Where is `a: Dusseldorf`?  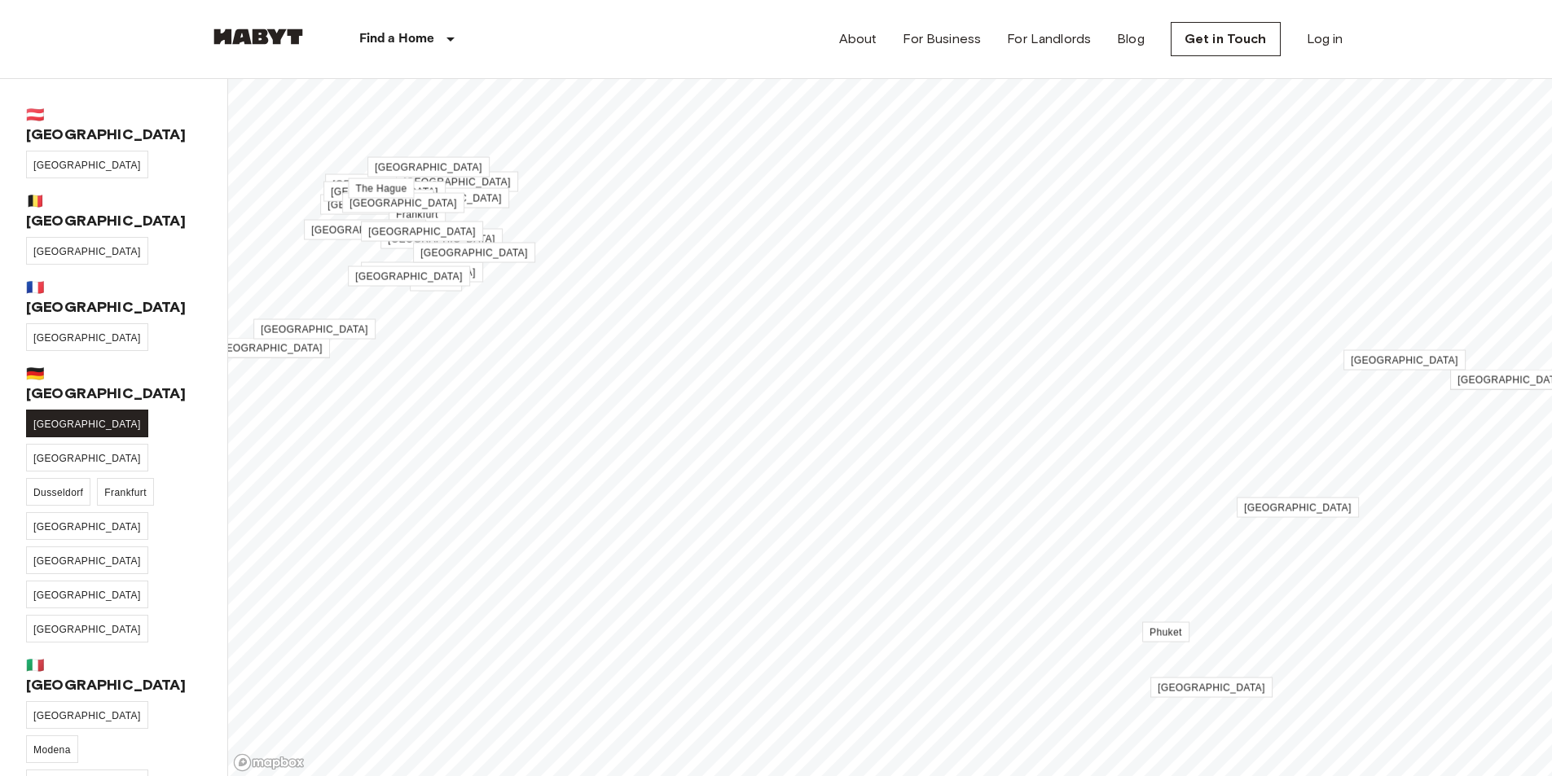
a: Dusseldorf is located at coordinates (58, 492).